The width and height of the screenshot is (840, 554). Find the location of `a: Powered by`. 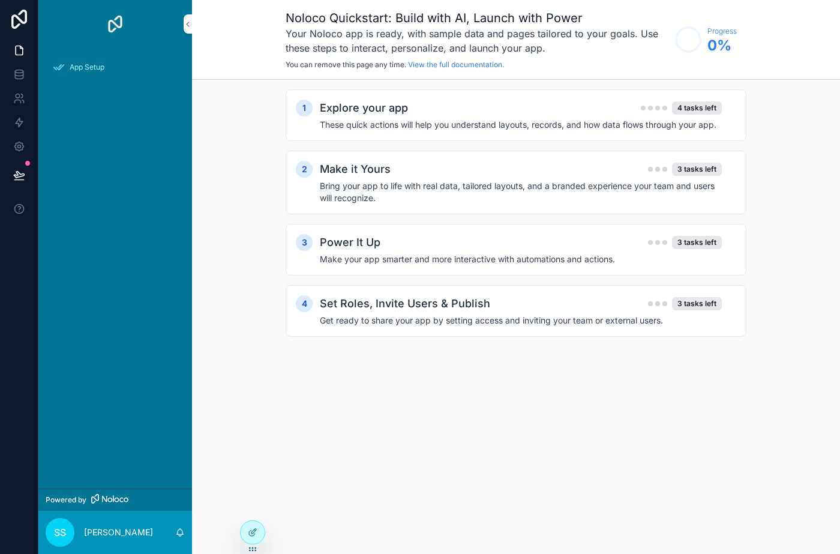

a: Powered by is located at coordinates (115, 499).